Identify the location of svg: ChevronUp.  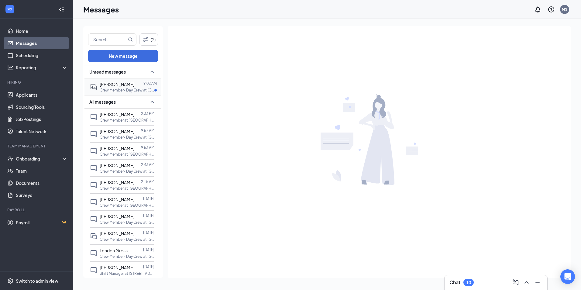
(527, 282).